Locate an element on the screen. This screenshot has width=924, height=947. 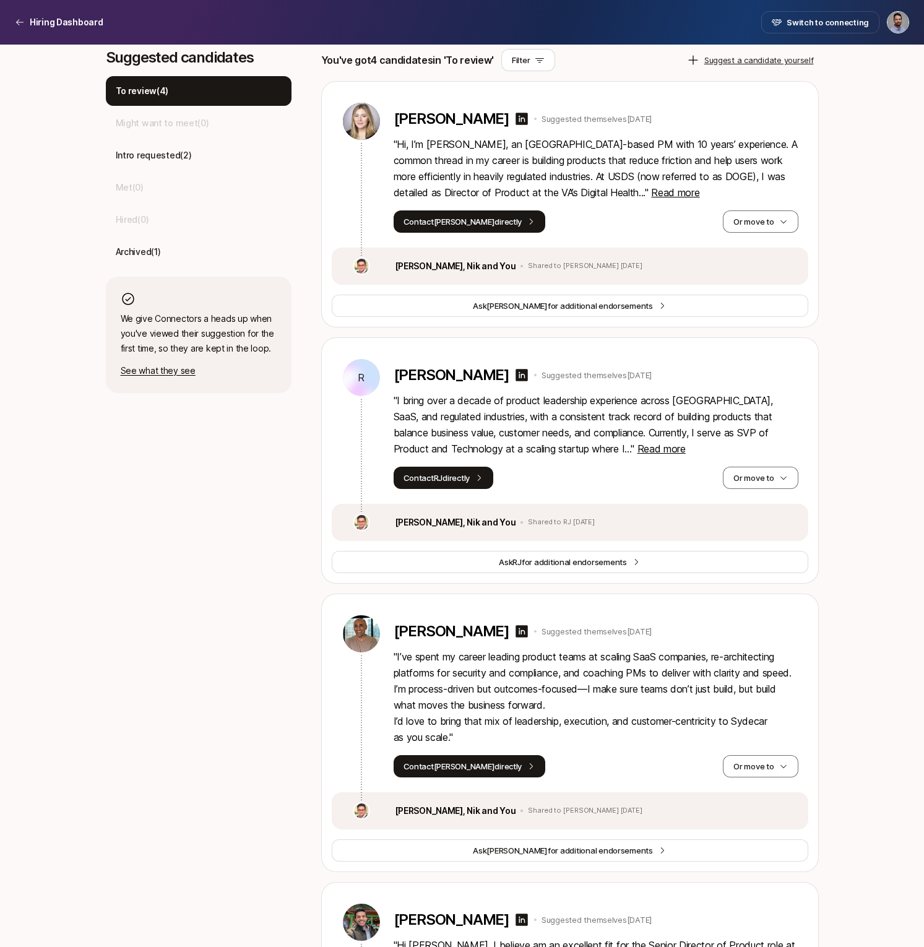
p: Suggest a candidate yourself is located at coordinates (759, 60).